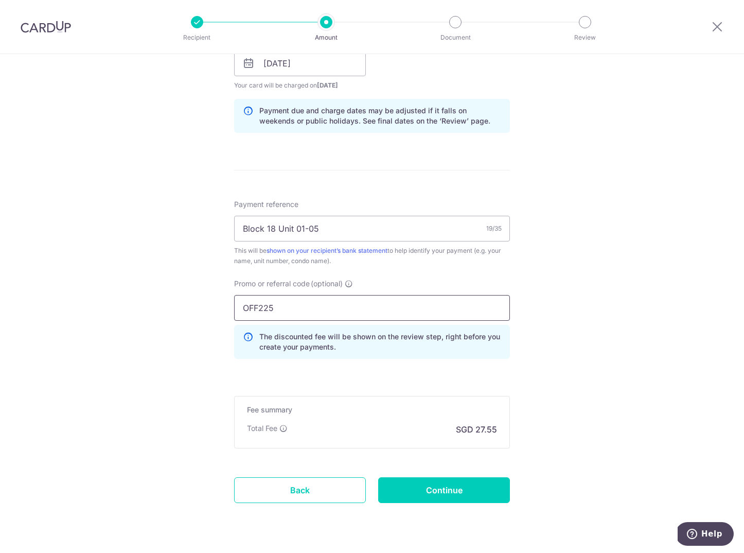  I want to click on input: DD / MM / YYYY, so click(300, 63).